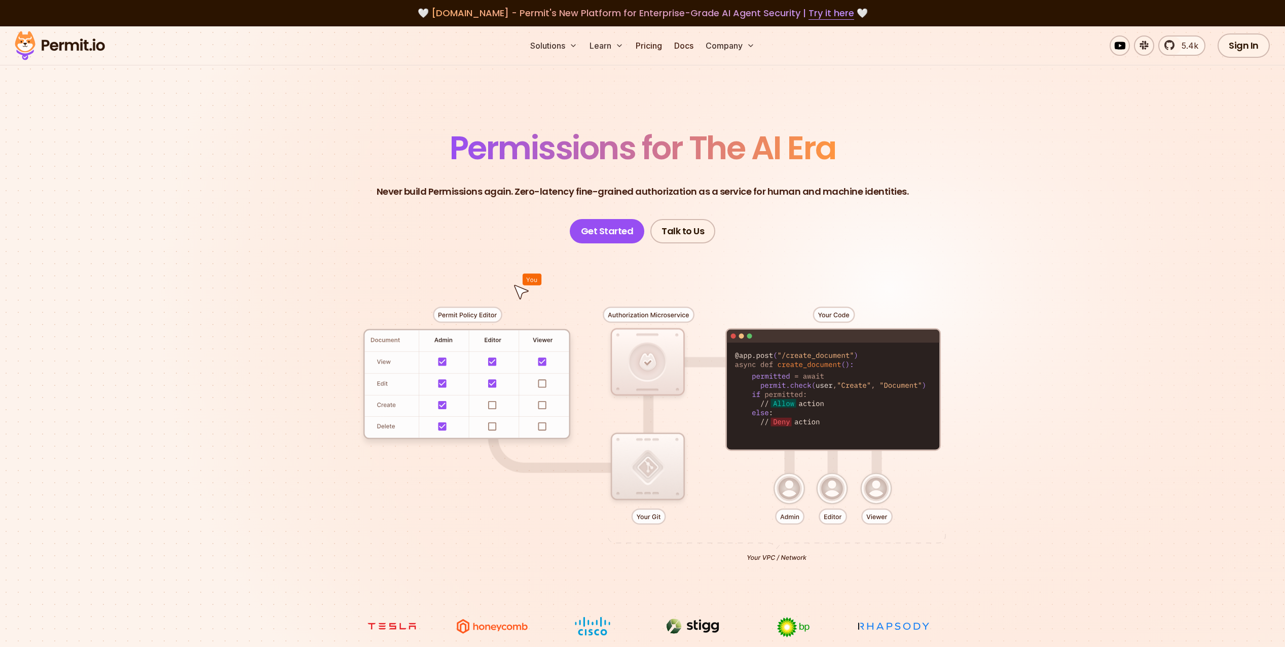 The image size is (1285, 647). I want to click on button: Solutions, so click(553, 46).